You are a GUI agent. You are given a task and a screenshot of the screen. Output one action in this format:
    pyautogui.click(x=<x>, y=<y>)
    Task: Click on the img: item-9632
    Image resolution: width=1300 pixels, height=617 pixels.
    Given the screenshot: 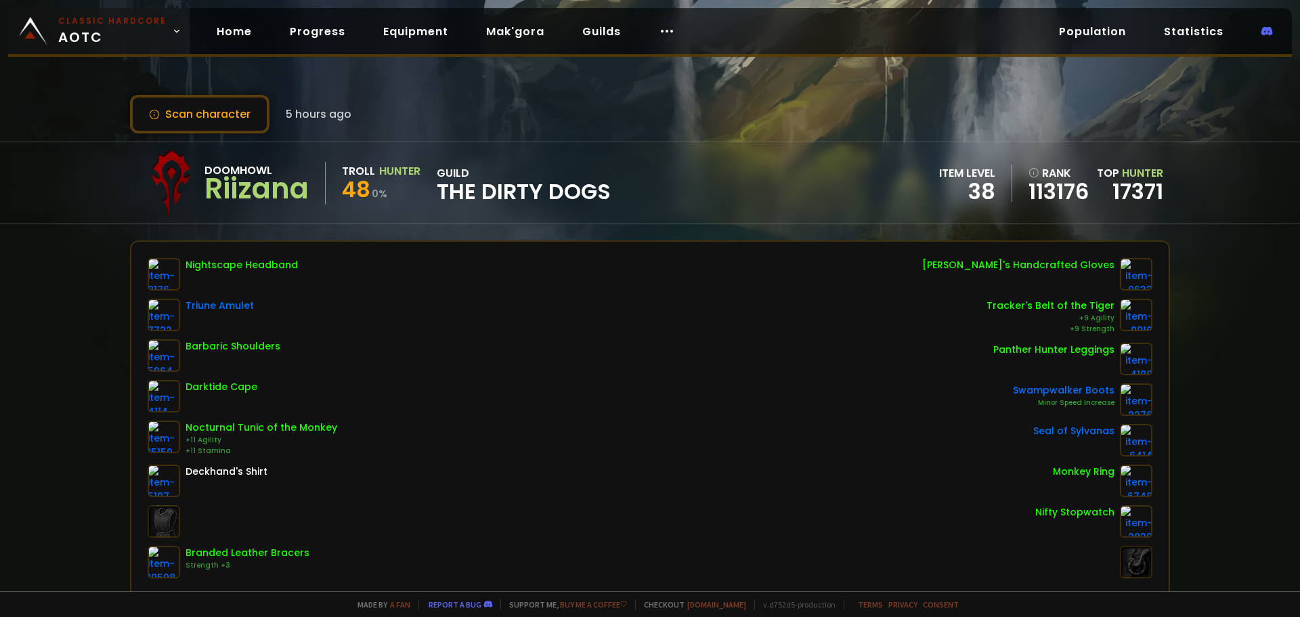 What is the action you would take?
    pyautogui.click(x=1136, y=274)
    